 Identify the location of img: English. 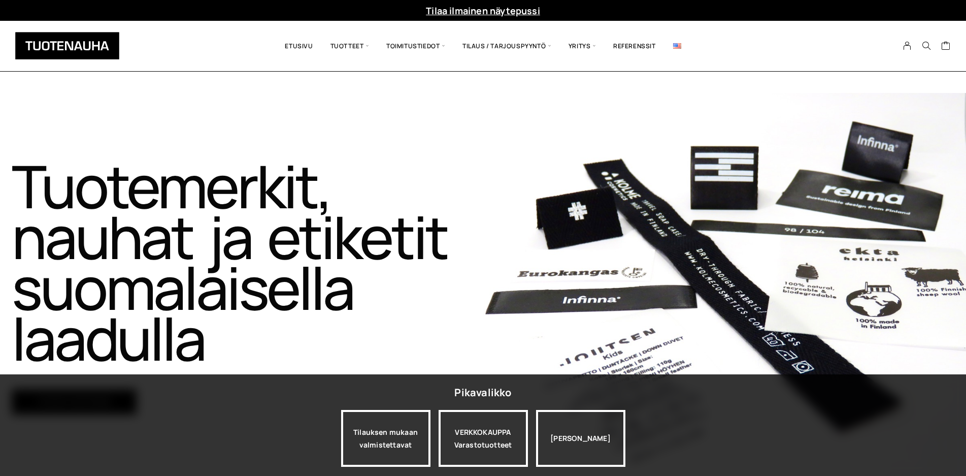
(677, 46).